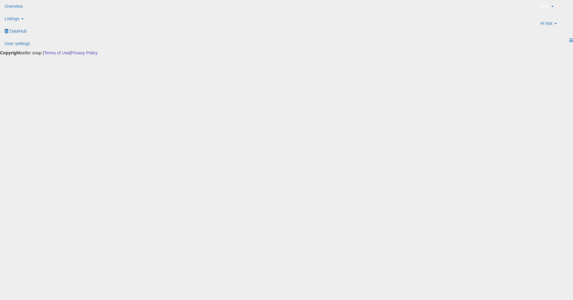 This screenshot has width=573, height=300. What do you see at coordinates (18, 31) in the screenshot?
I see `span: DataHub` at bounding box center [18, 31].